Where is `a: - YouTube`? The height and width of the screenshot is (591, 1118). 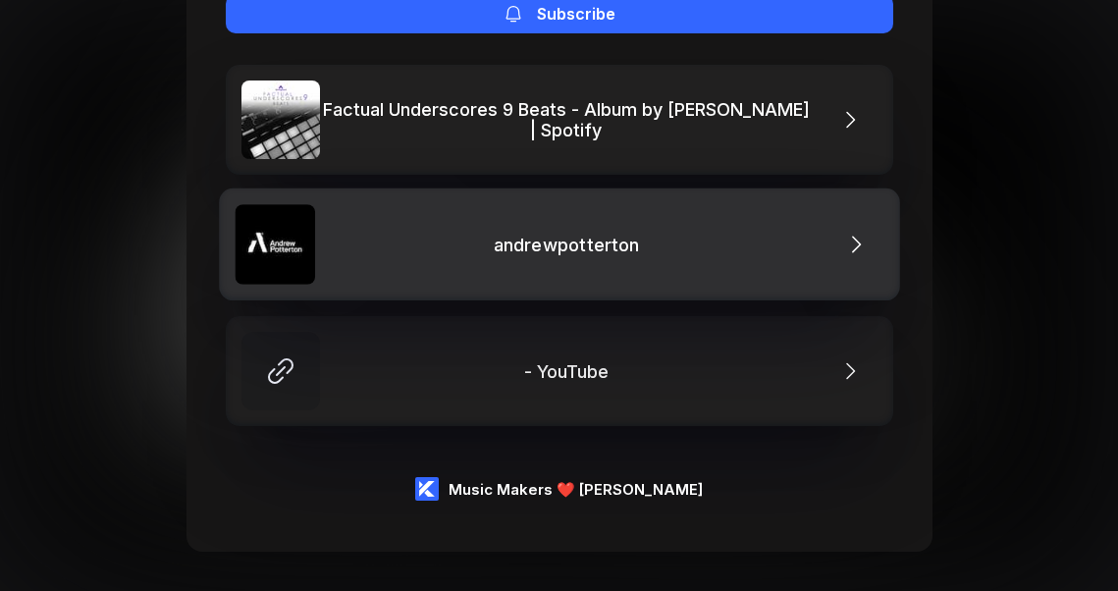
a: - YouTube is located at coordinates (560, 371).